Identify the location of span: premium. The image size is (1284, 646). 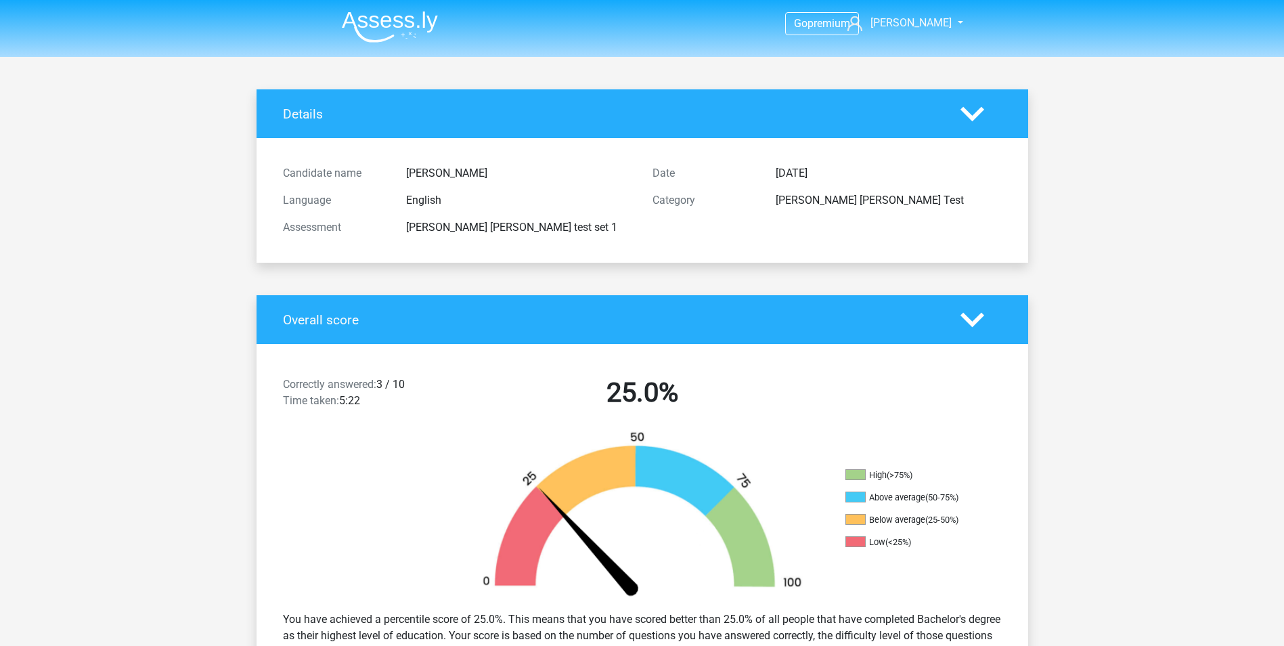
(828, 23).